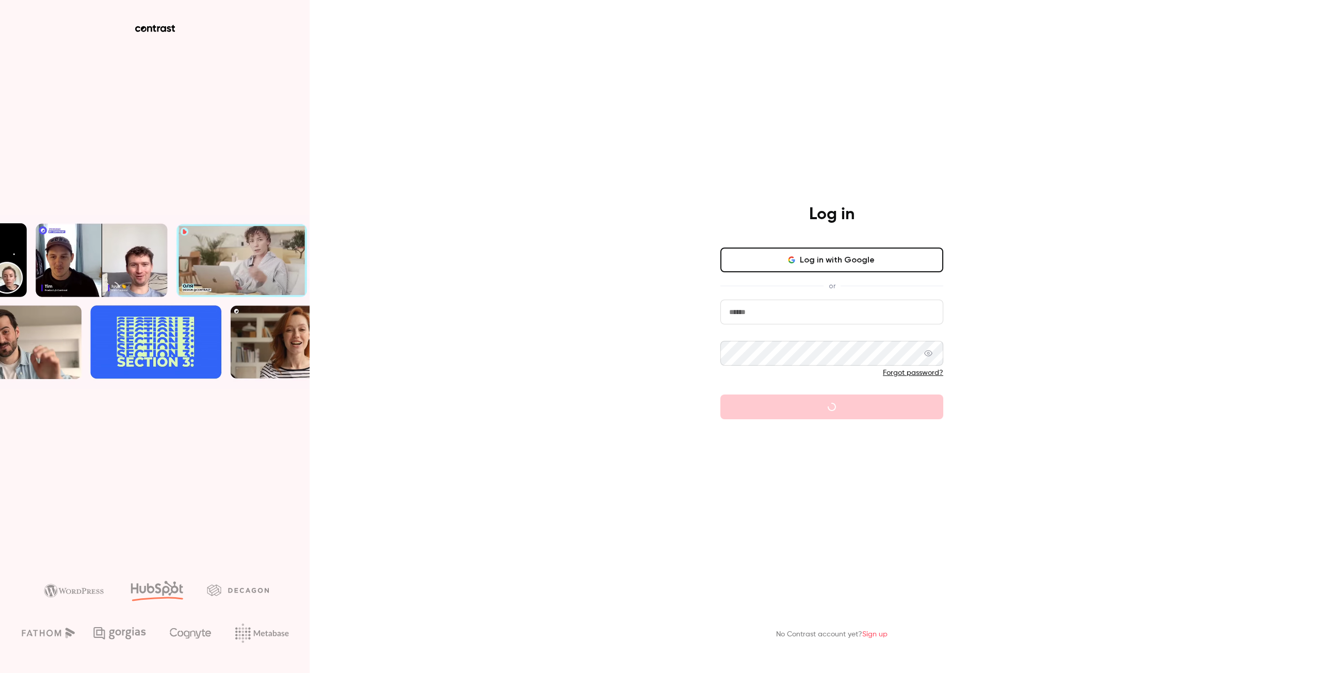 This screenshot has width=1321, height=673. Describe the element at coordinates (913, 373) in the screenshot. I see `a: Forgot password?` at that location.